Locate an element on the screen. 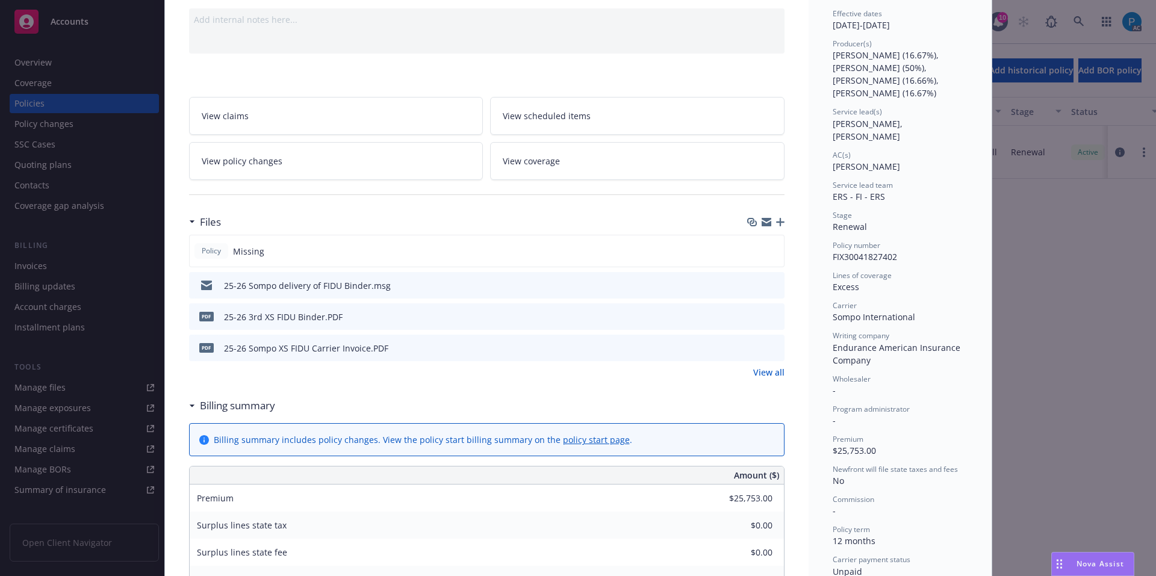  span: Service lead team is located at coordinates (863, 185).